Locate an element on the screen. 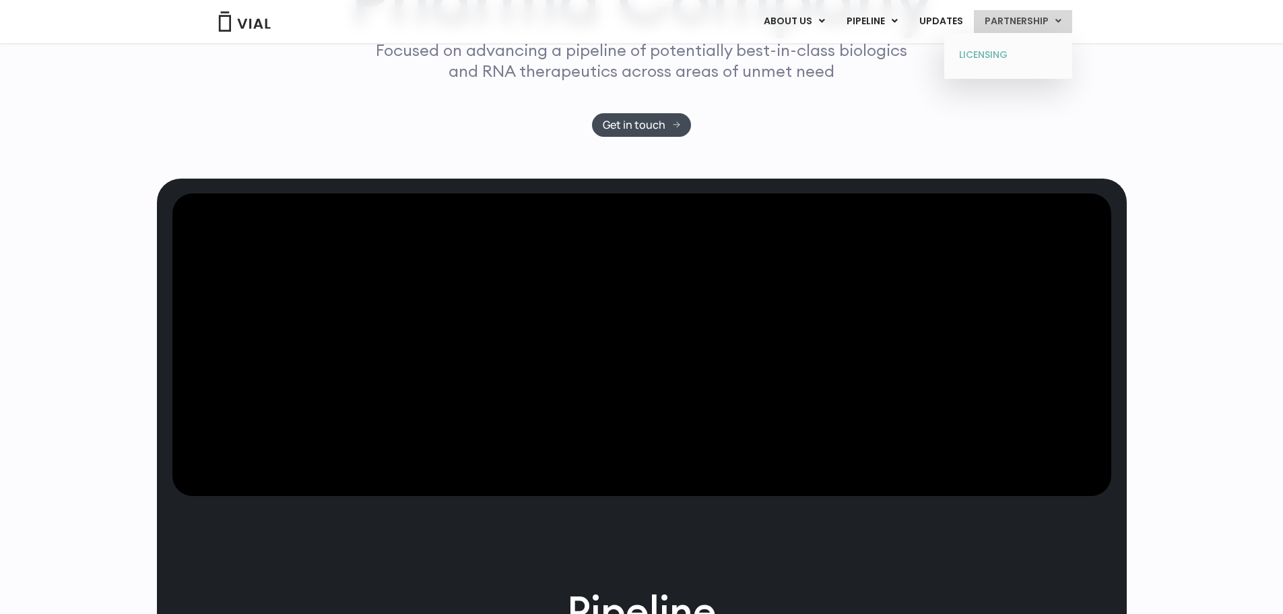 The image size is (1283, 614). a: PIPELINEMenu Toggle is located at coordinates (872, 22).